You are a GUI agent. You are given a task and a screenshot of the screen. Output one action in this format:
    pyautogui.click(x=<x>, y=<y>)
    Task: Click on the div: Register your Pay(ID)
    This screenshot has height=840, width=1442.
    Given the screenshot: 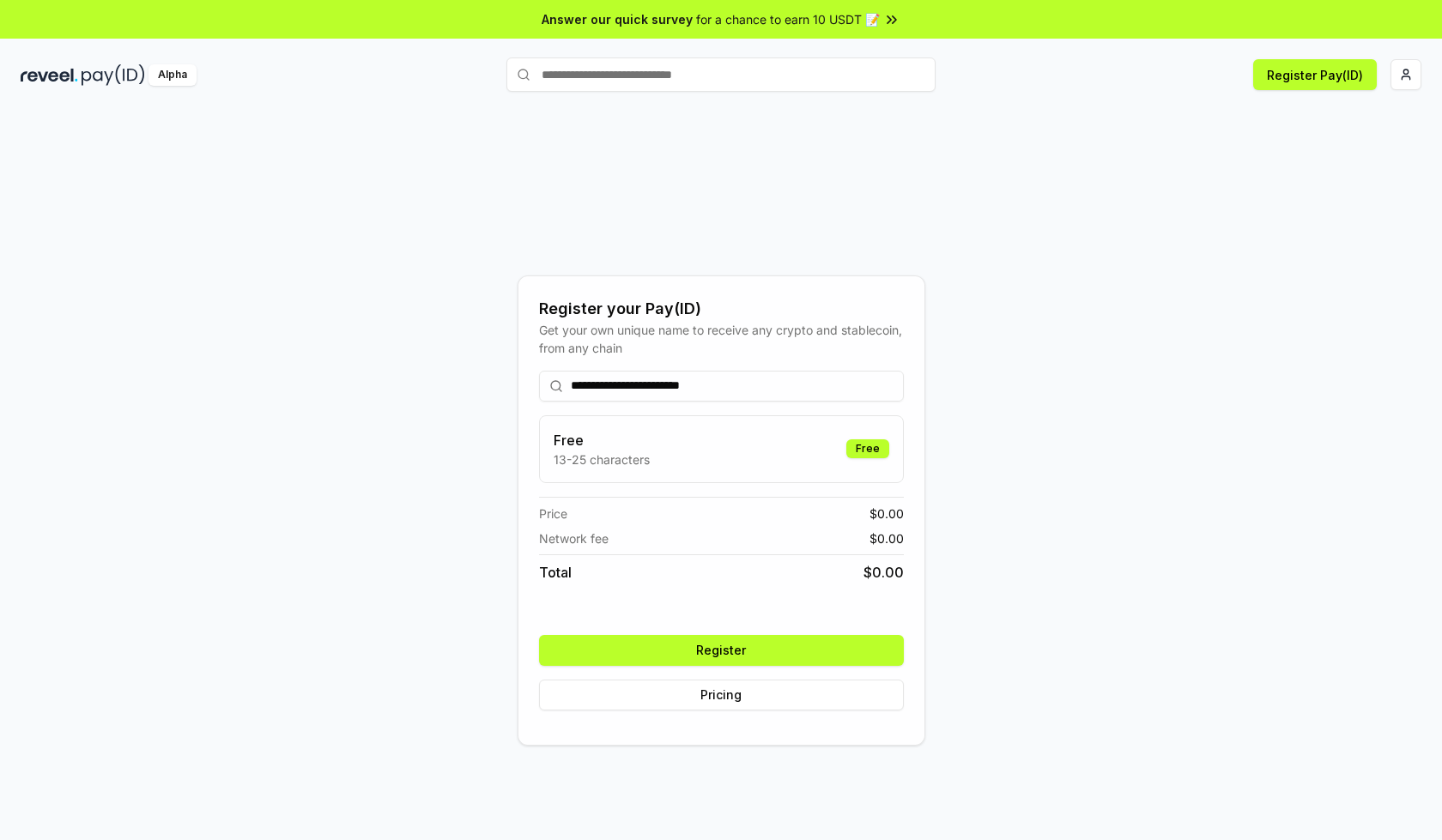 What is the action you would take?
    pyautogui.click(x=721, y=309)
    